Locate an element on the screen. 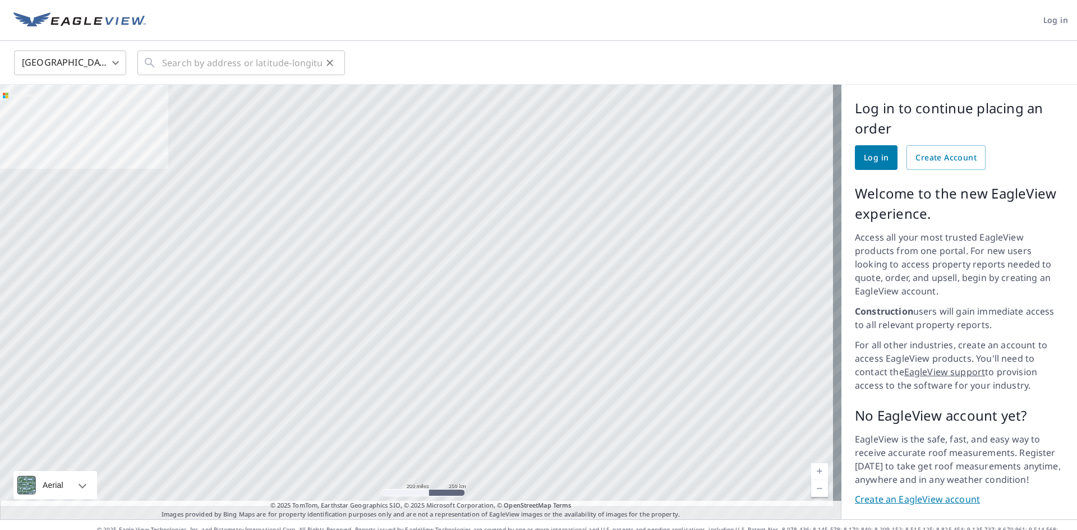 The width and height of the screenshot is (1077, 530). p: No EagleView account yet? is located at coordinates (959, 416).